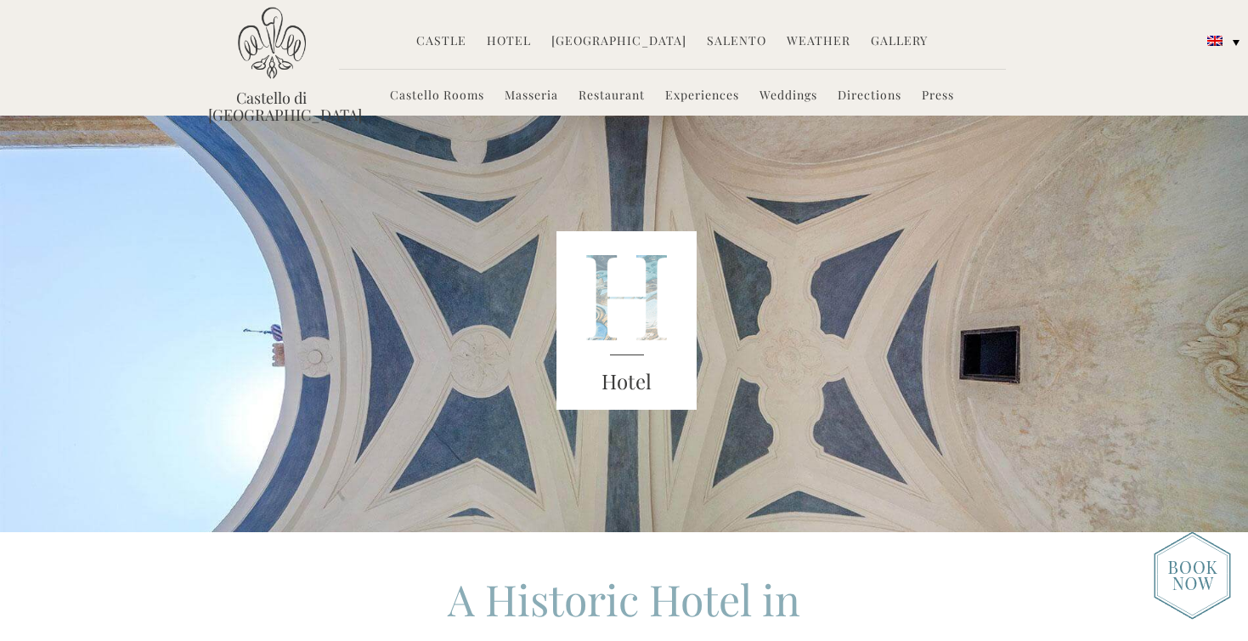  Describe the element at coordinates (938, 96) in the screenshot. I see `a: Press` at that location.